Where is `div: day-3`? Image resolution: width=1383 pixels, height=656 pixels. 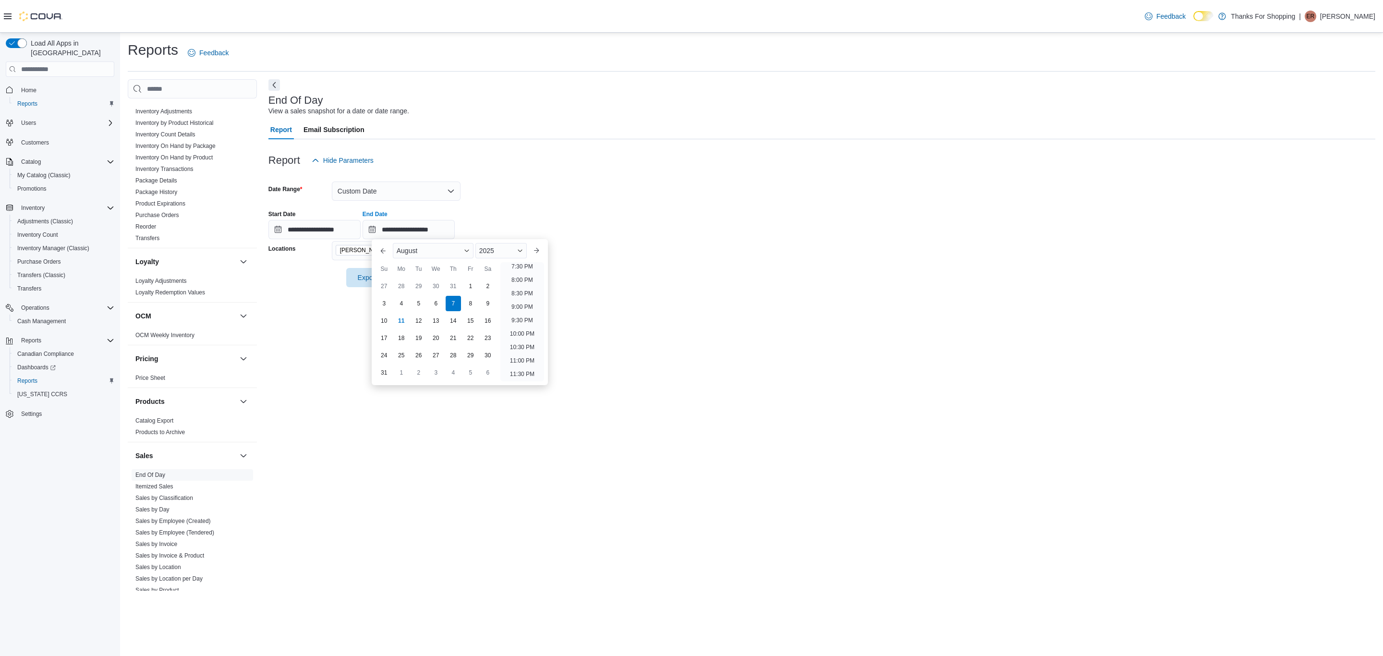
div: day-3 is located at coordinates (384, 303).